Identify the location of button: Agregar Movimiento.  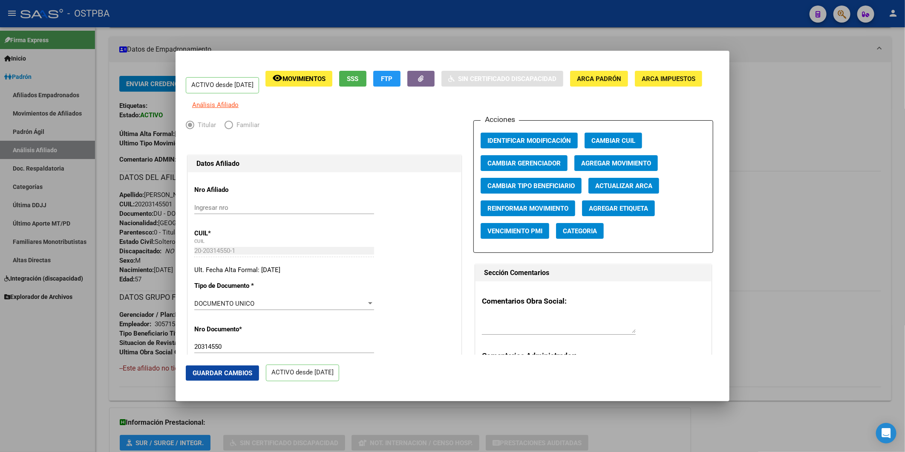
(616, 163).